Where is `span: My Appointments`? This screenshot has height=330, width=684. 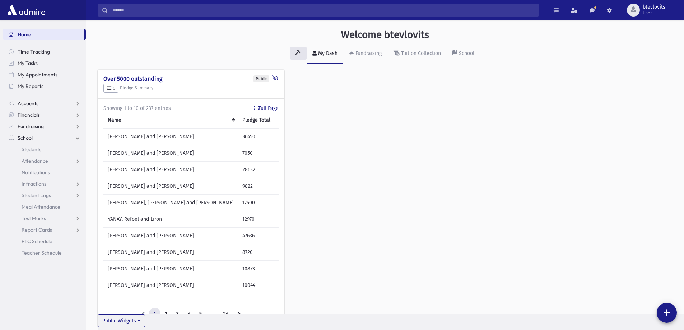
span: My Appointments is located at coordinates (37, 75).